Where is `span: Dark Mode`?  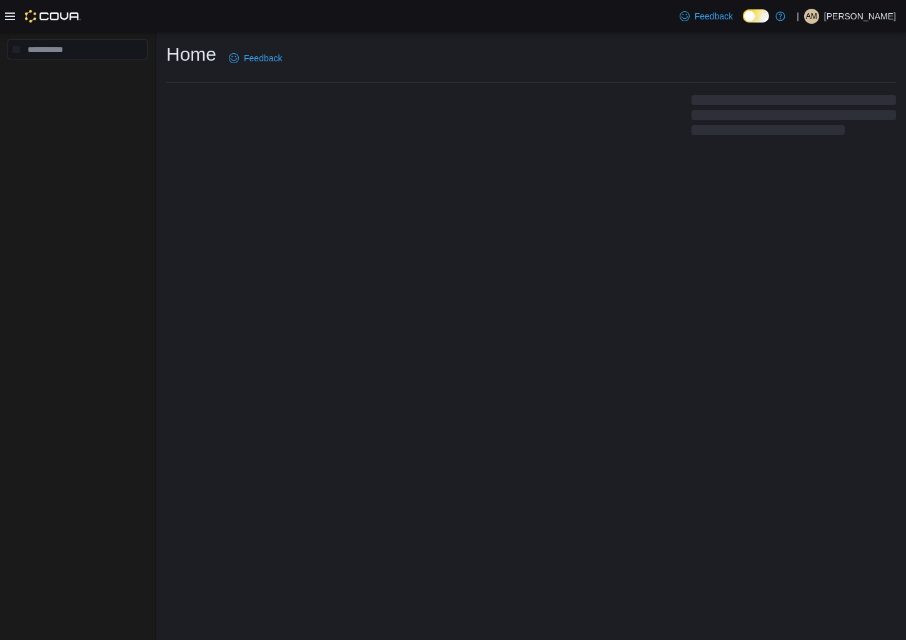 span: Dark Mode is located at coordinates (743, 23).